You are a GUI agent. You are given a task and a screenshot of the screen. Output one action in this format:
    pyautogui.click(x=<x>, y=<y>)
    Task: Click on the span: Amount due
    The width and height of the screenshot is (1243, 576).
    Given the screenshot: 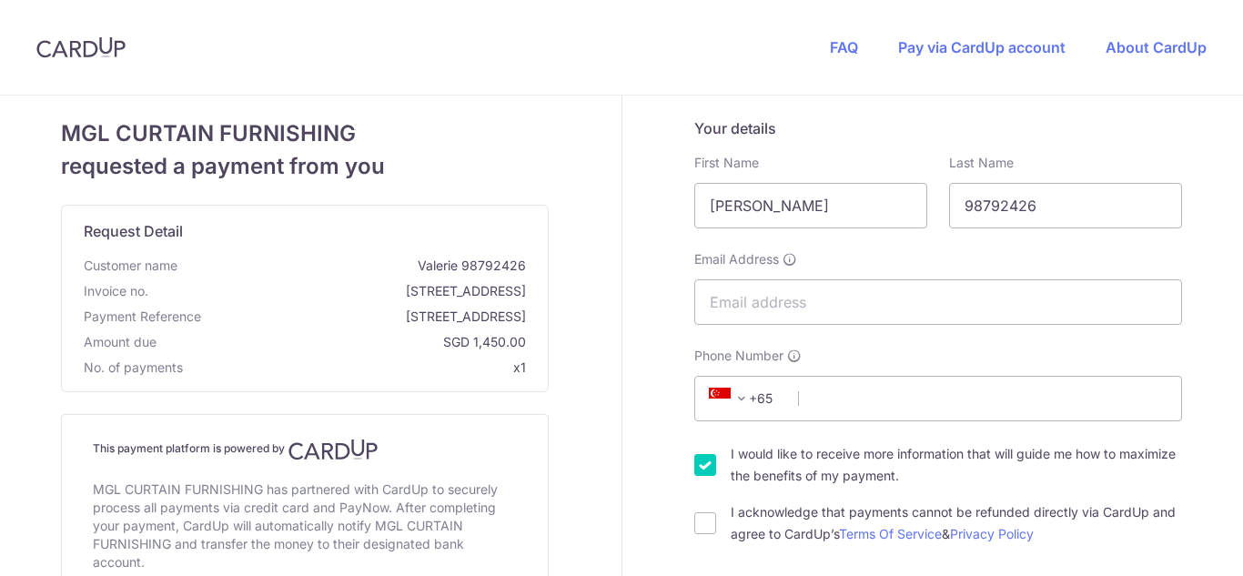 What is the action you would take?
    pyautogui.click(x=120, y=342)
    